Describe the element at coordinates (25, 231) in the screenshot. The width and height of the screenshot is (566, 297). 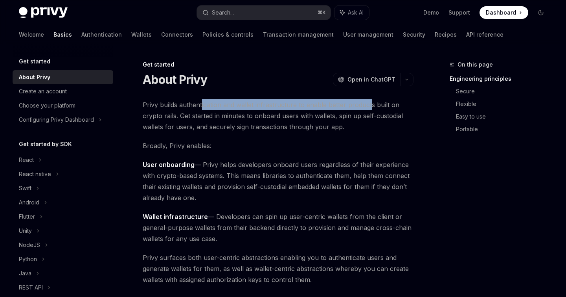
I see `div: Unity` at that location.